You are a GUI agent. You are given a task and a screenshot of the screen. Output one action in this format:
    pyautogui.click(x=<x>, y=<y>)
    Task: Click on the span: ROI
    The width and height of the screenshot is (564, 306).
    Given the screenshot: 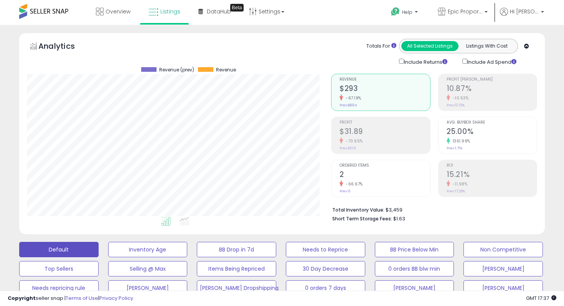 What is the action you would take?
    pyautogui.click(x=491, y=165)
    